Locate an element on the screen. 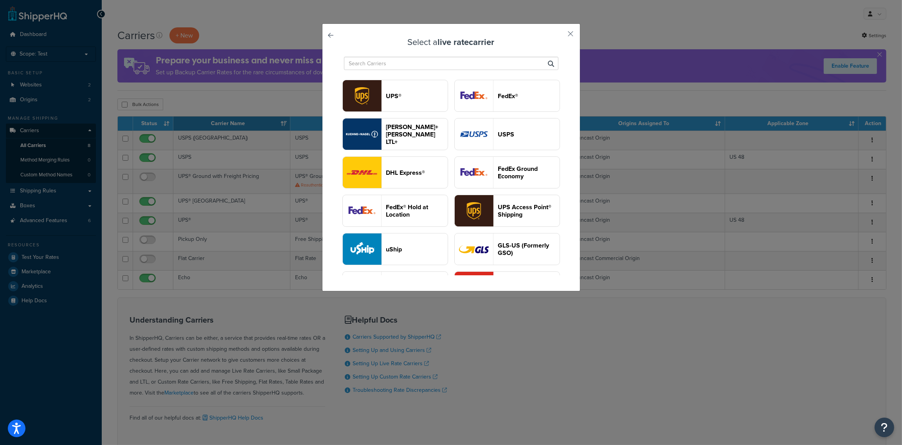  button: Open Resource Center is located at coordinates (884, 428).